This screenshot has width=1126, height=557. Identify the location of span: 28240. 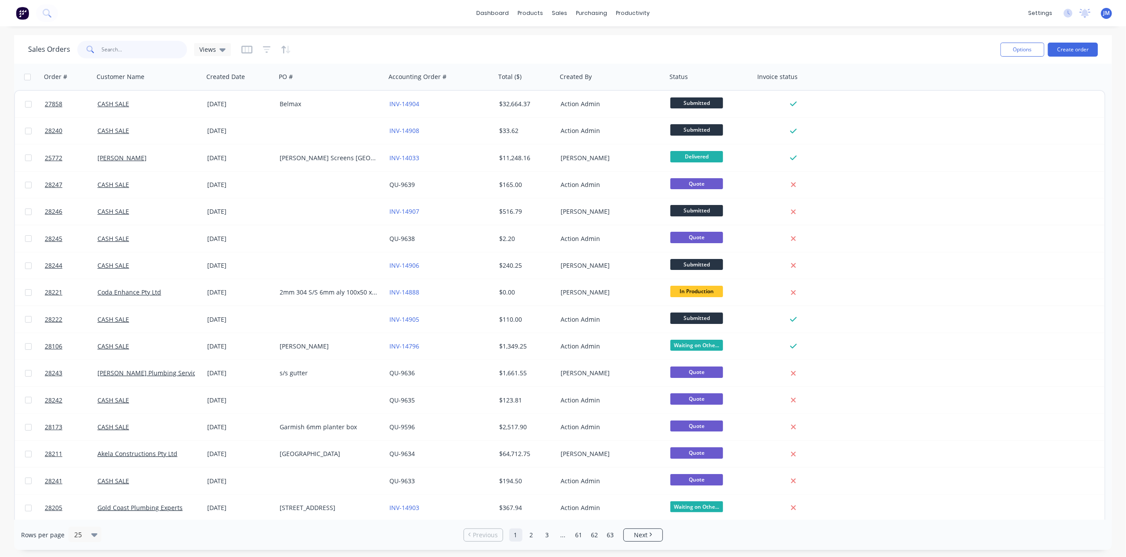
(54, 131).